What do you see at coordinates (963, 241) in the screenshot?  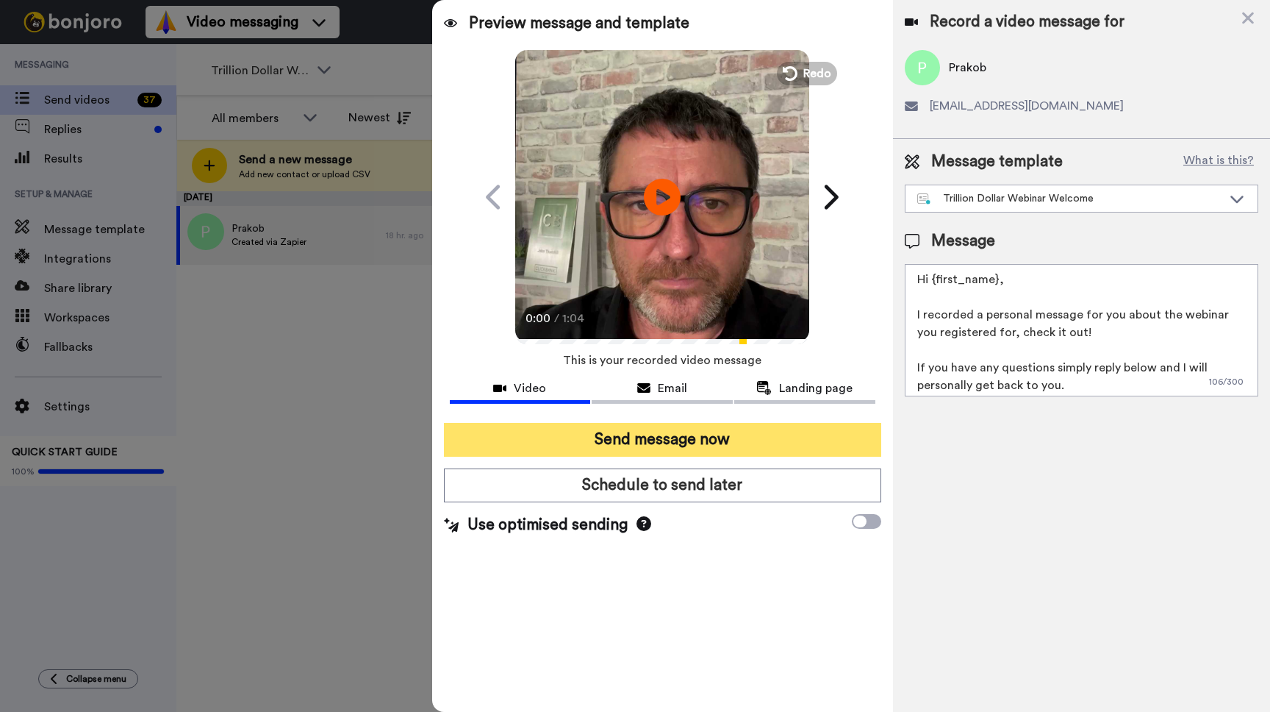 I see `span: Message` at bounding box center [963, 241].